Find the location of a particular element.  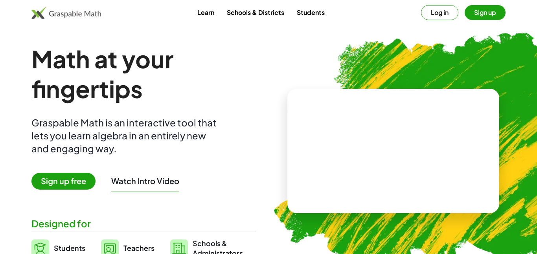

button: Sign up is located at coordinates (485, 13).